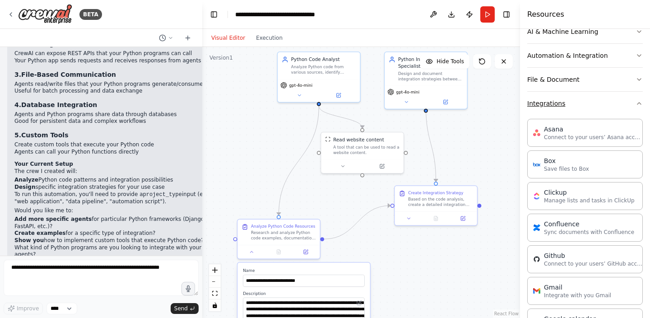 The image size is (650, 318). Describe the element at coordinates (45, 135) in the screenshot. I see `strong: Custom Tools` at that location.